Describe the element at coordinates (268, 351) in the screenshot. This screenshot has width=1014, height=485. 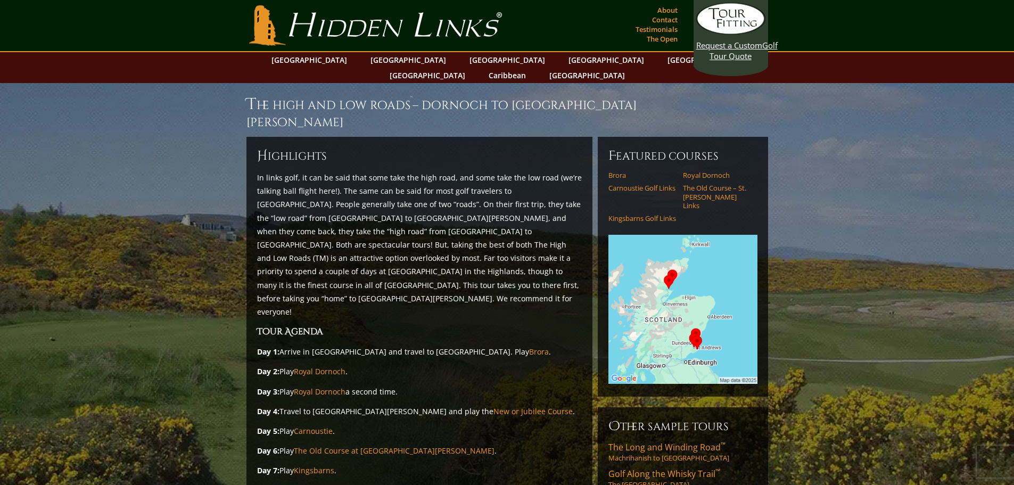
I see `strong: Day 1:` at that location.